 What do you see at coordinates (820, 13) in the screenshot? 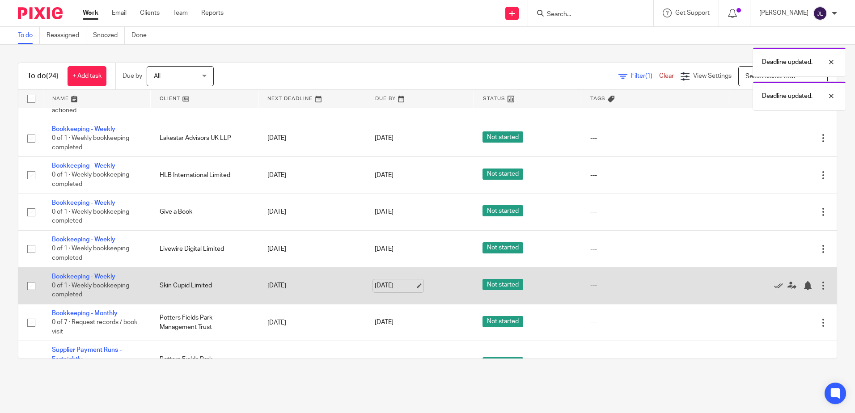
I see `img: svg%3E` at bounding box center [820, 13].